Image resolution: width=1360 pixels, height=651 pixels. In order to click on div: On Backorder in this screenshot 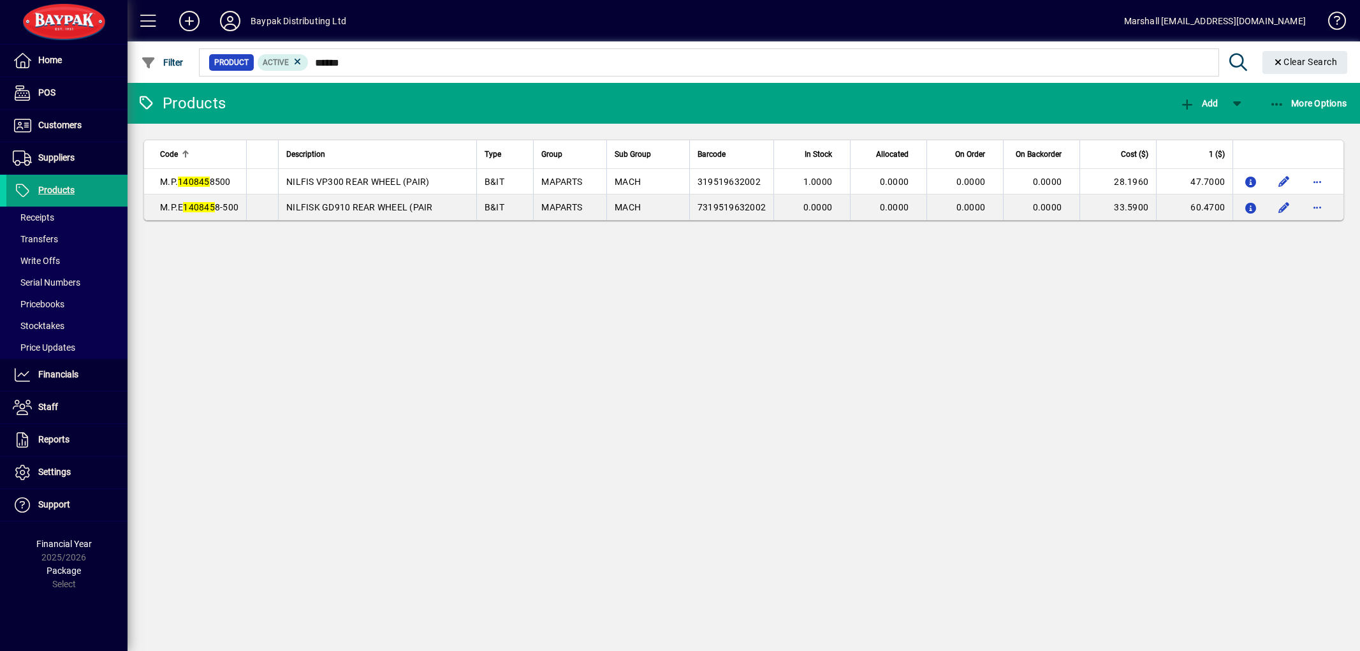, I will do `click(1042, 154)`.